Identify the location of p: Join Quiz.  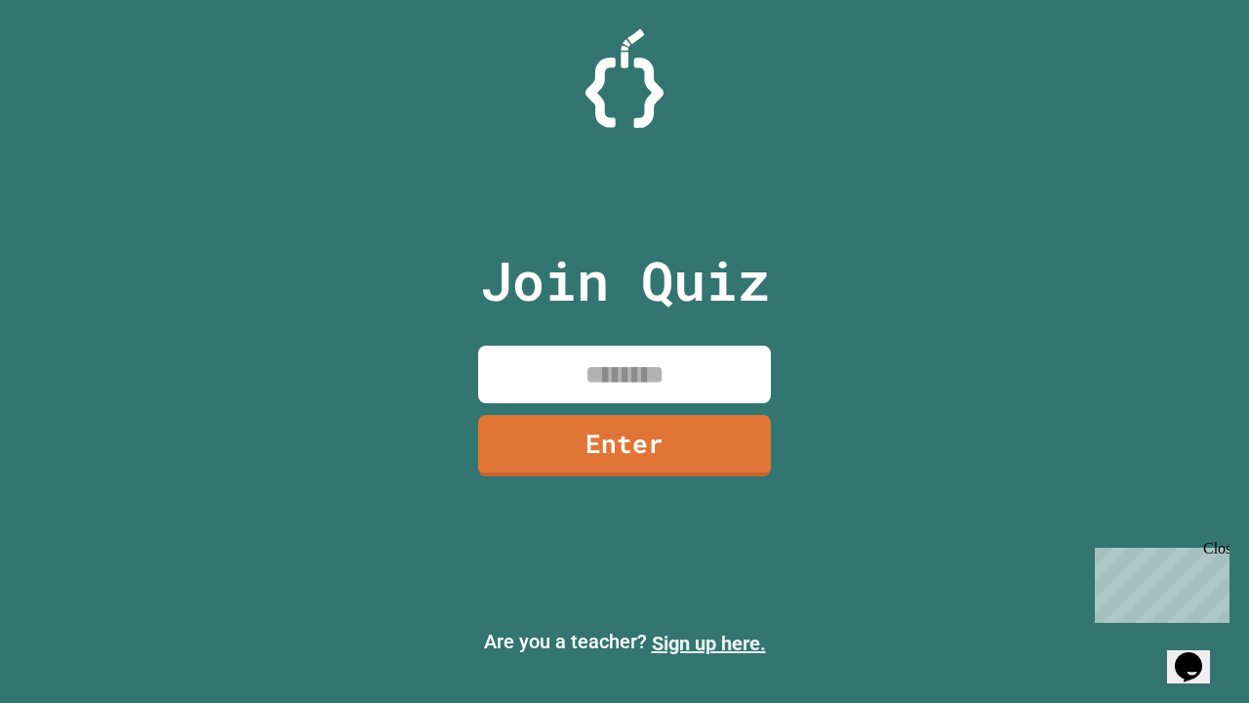
(625, 280).